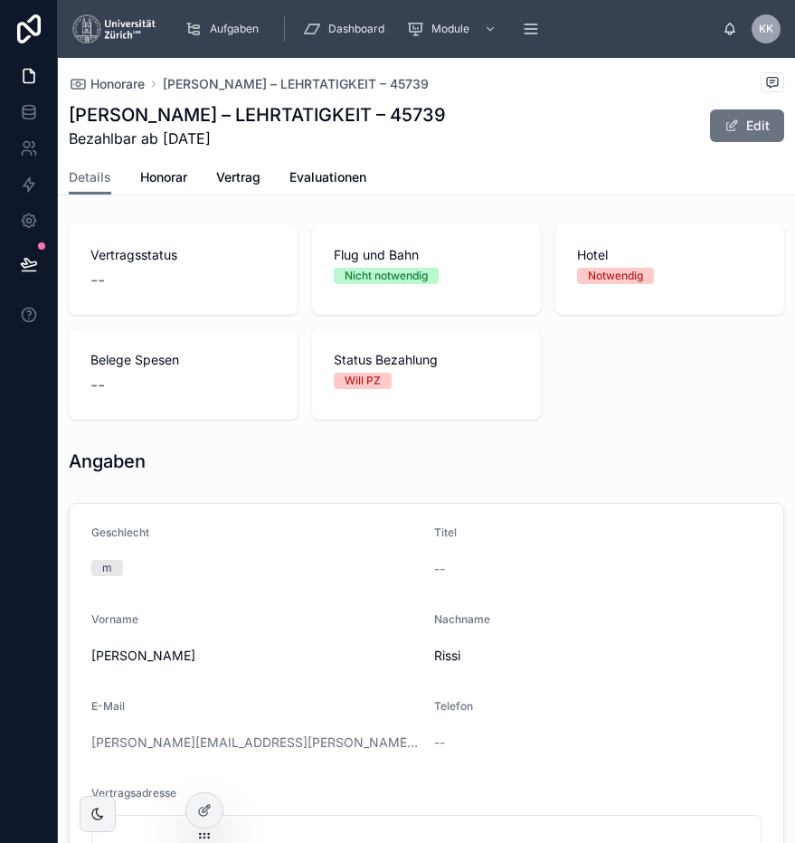 This screenshot has height=843, width=795. I want to click on button: Edit, so click(747, 126).